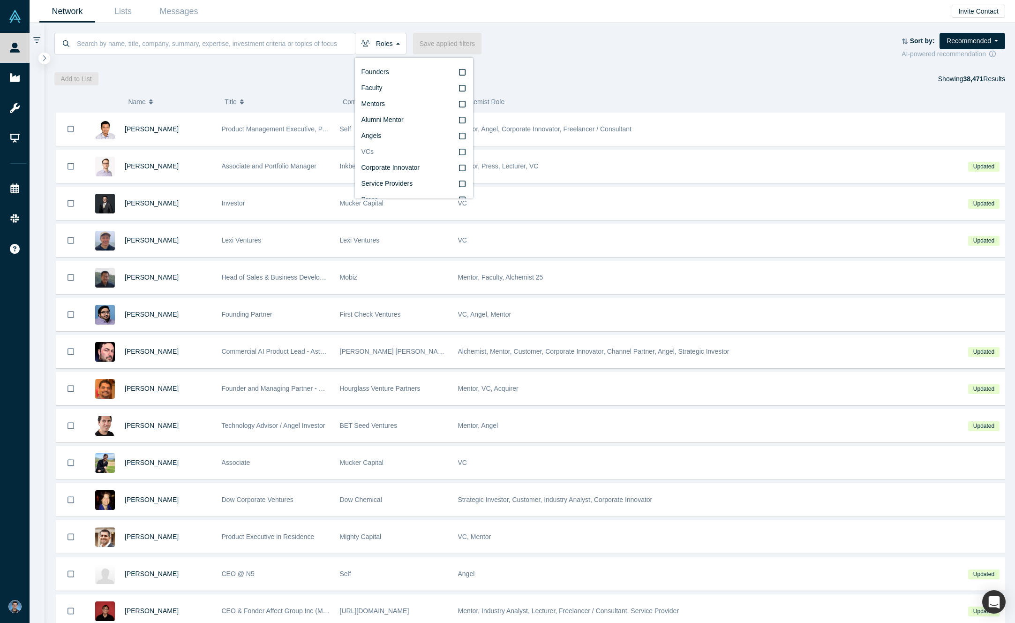  Describe the element at coordinates (313, 129) in the screenshot. I see `span: Product Management Executive, Platform & Ecosystem Leader` at that location.